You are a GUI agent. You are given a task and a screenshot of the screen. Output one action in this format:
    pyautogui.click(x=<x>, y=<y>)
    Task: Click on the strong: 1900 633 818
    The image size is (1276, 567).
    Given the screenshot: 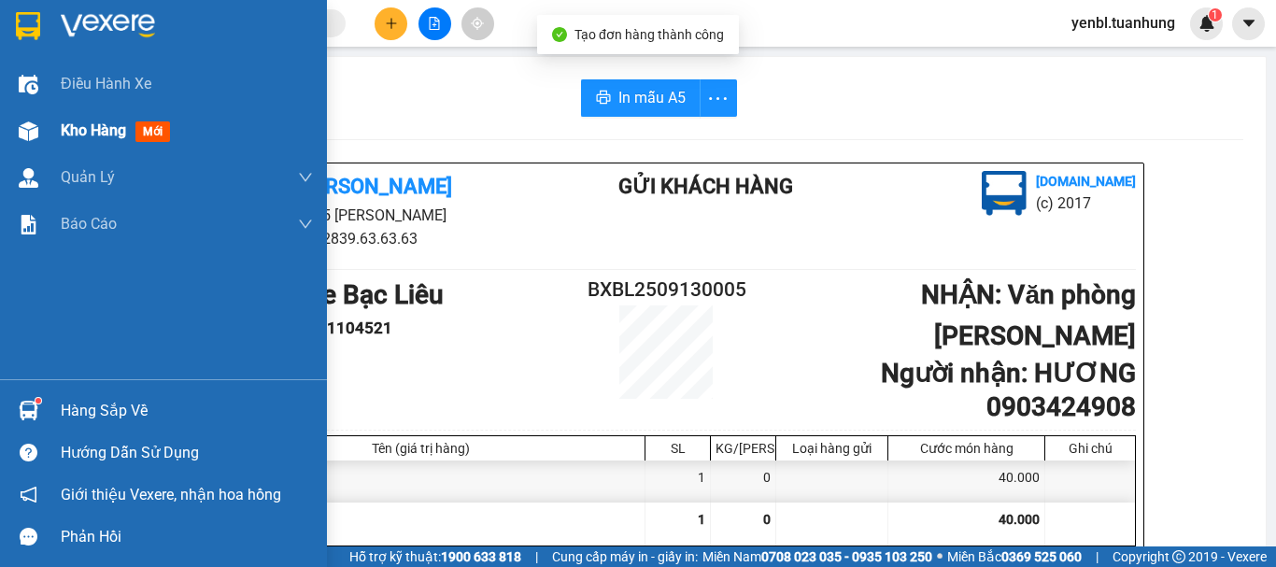 What is the action you would take?
    pyautogui.click(x=481, y=557)
    